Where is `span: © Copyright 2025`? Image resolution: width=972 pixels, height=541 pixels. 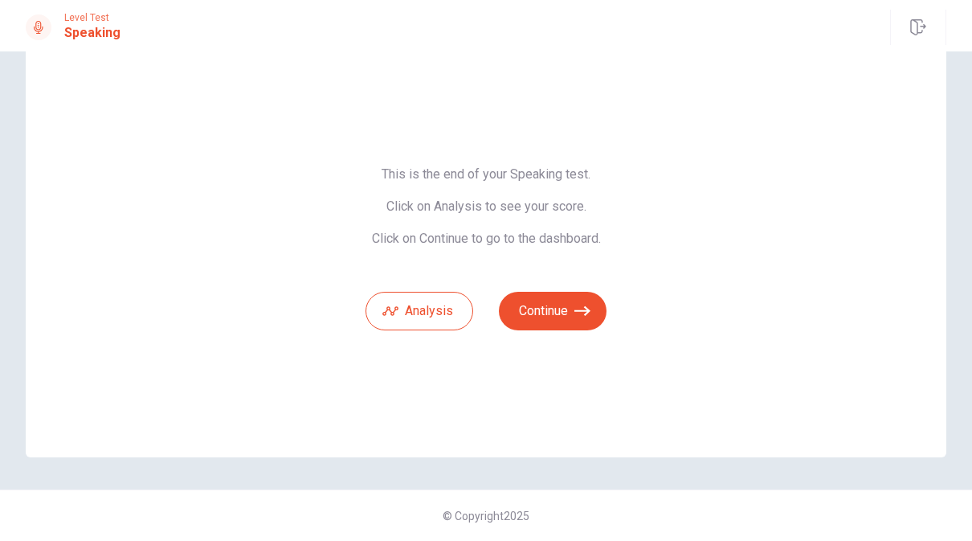
span: © Copyright 2025 is located at coordinates (486, 516).